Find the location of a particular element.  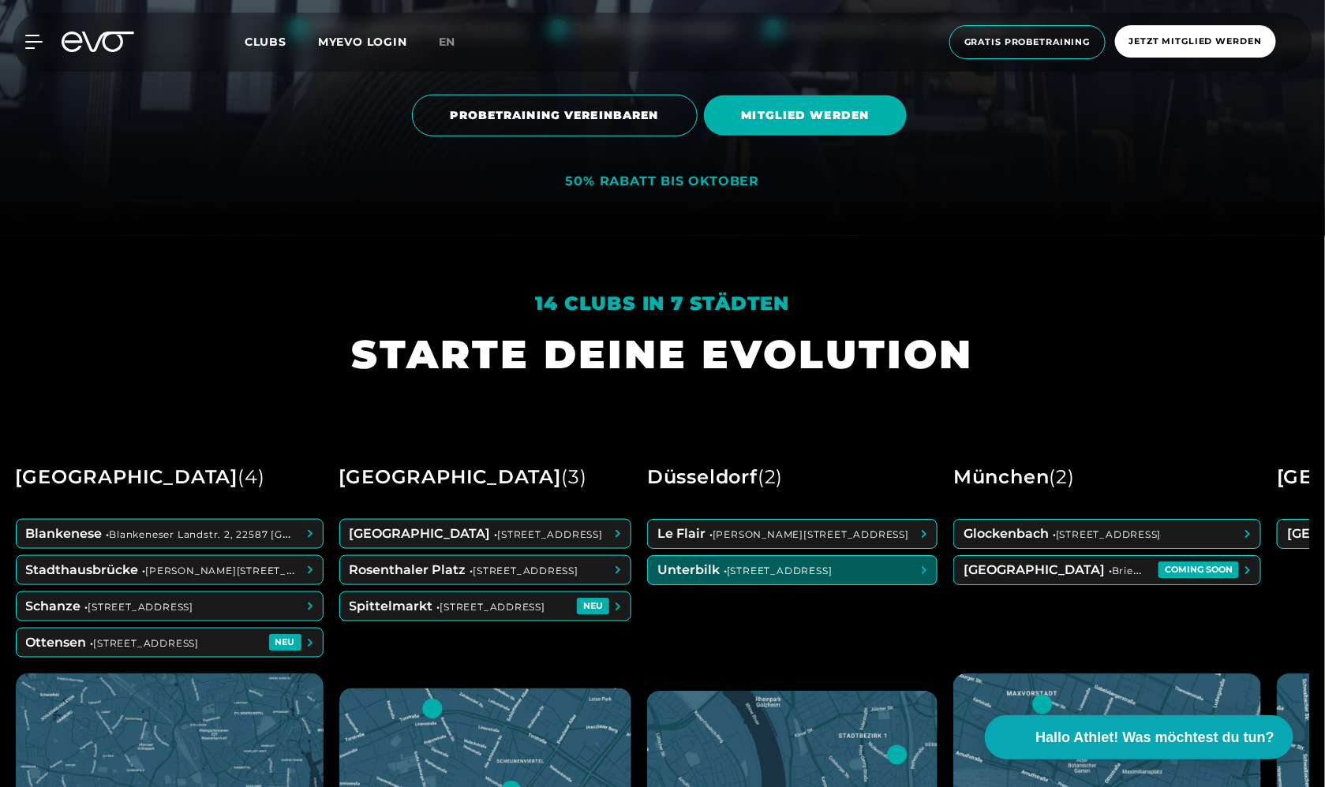

a: Gratis Probetraining is located at coordinates (1027, 42).